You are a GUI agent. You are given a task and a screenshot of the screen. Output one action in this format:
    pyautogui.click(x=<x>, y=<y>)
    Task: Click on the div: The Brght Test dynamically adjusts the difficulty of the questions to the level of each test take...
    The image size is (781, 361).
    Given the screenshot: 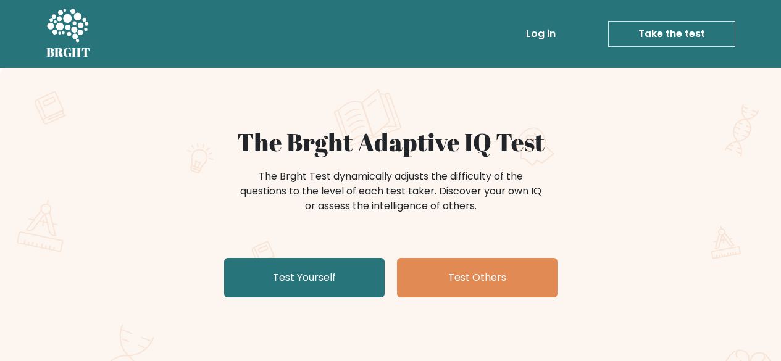 What is the action you would take?
    pyautogui.click(x=391, y=191)
    